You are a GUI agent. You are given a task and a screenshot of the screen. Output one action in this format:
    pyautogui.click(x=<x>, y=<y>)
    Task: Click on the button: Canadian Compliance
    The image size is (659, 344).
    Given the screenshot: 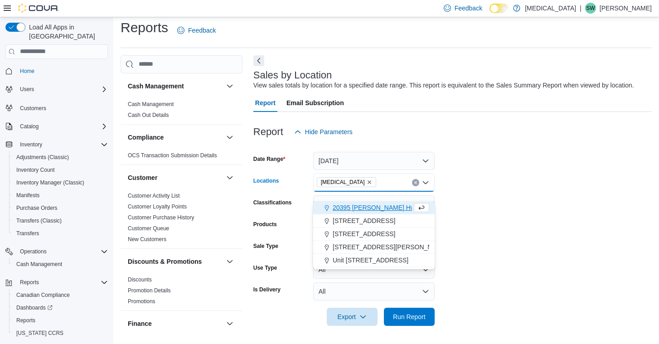 What is the action you would take?
    pyautogui.click(x=60, y=295)
    